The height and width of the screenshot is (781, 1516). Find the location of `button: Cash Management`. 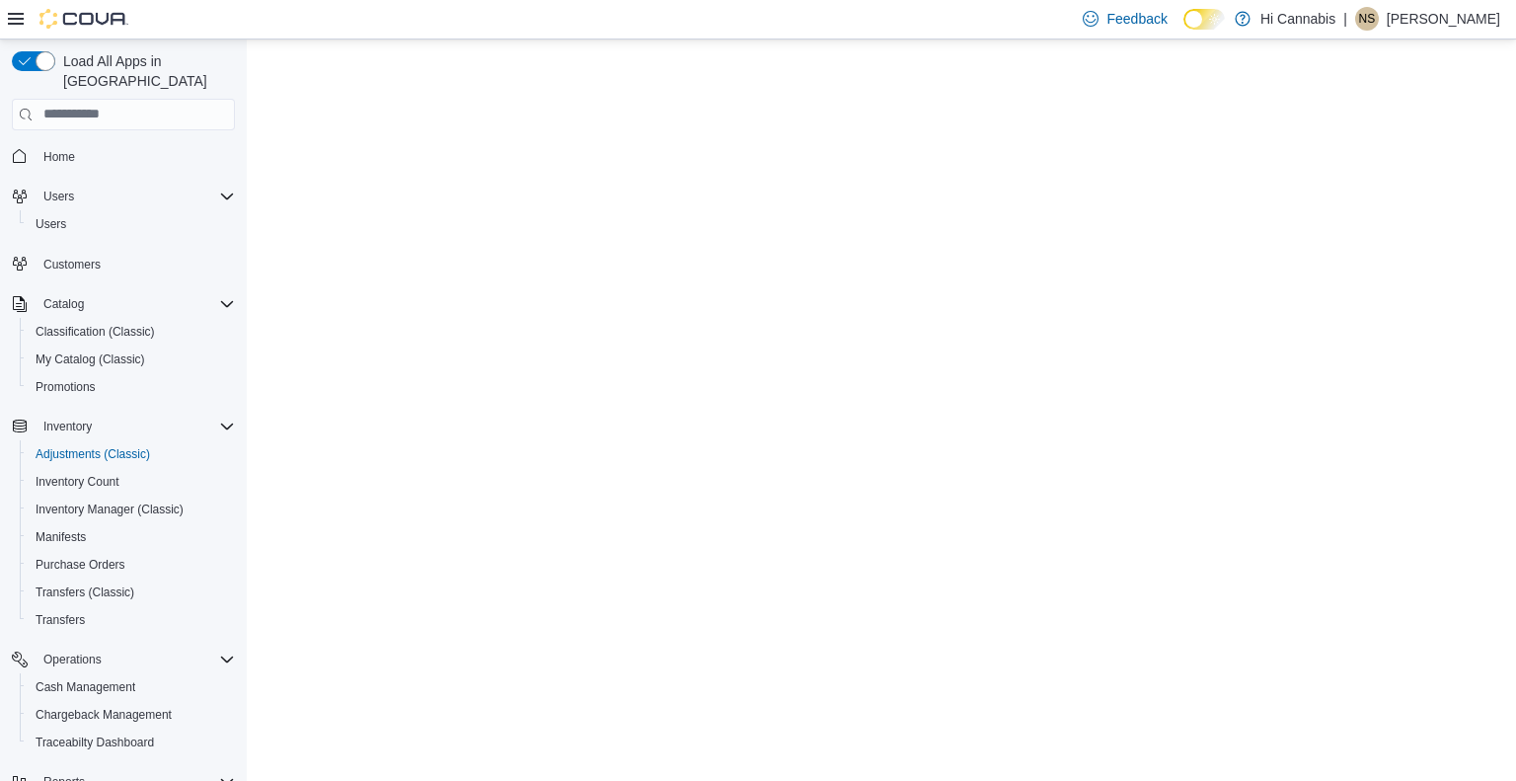

button: Cash Management is located at coordinates (131, 687).